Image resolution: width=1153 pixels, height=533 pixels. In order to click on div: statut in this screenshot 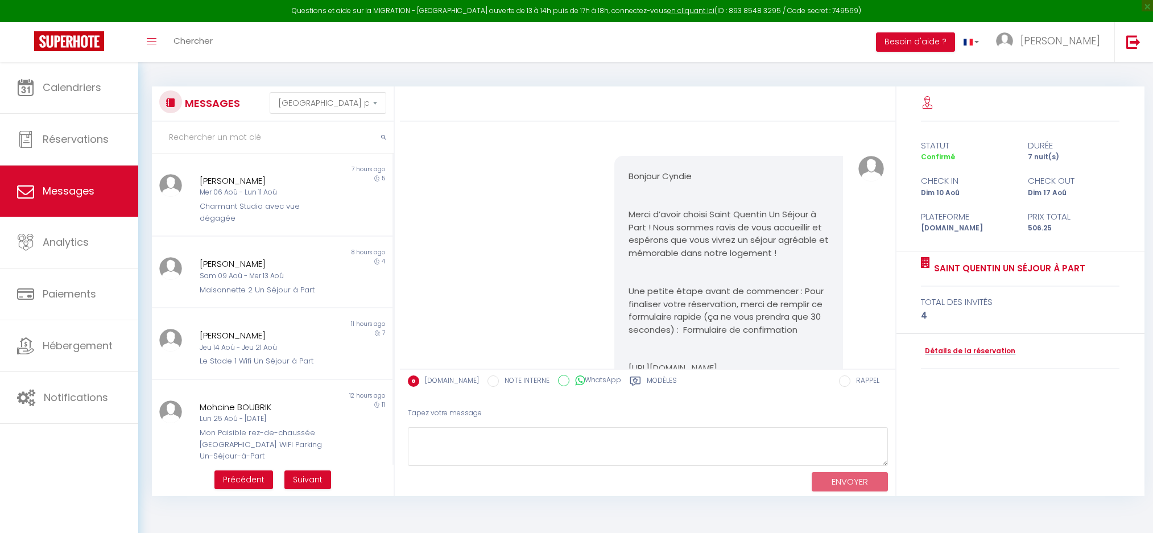, I will do `click(967, 146)`.